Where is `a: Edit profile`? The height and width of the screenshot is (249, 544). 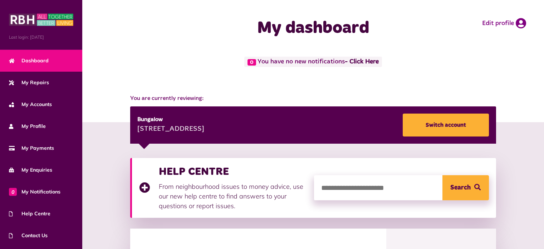 a: Edit profile is located at coordinates (504, 23).